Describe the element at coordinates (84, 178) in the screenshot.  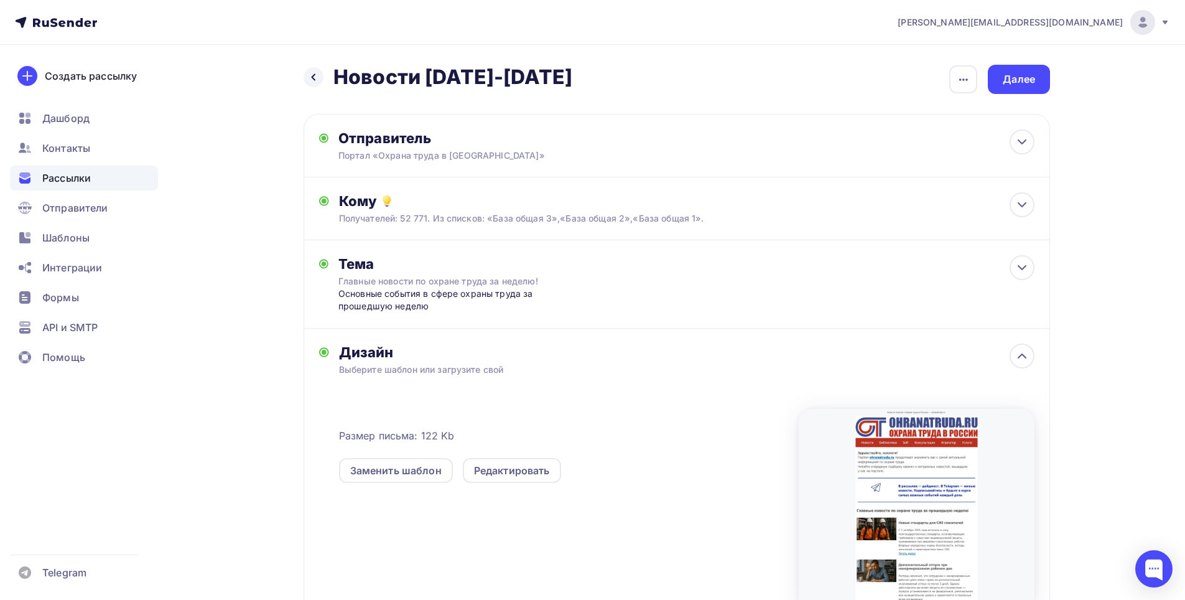
I see `a: Рассылки` at that location.